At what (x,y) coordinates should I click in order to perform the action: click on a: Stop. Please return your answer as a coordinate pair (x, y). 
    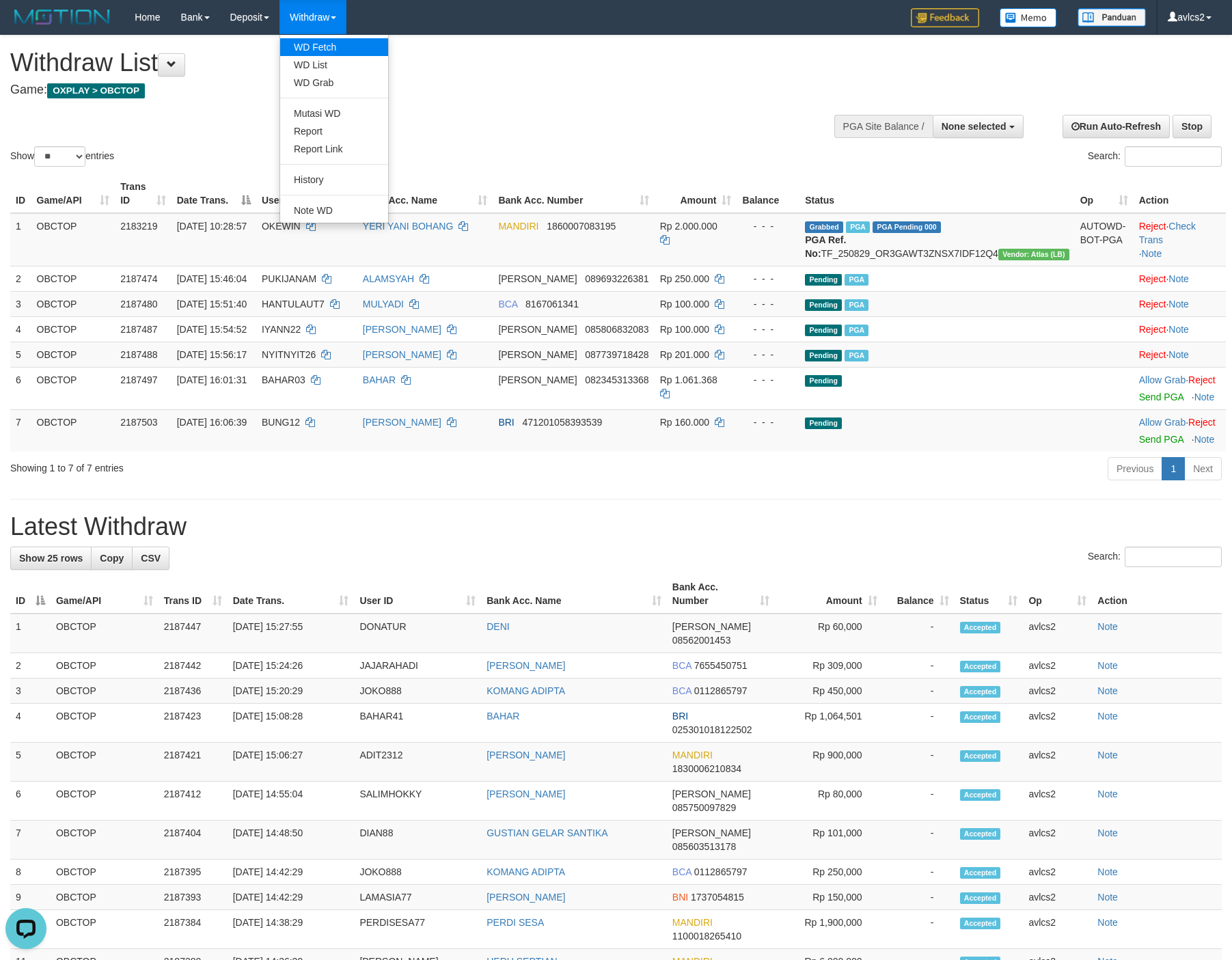
    Looking at the image, I should click on (1192, 126).